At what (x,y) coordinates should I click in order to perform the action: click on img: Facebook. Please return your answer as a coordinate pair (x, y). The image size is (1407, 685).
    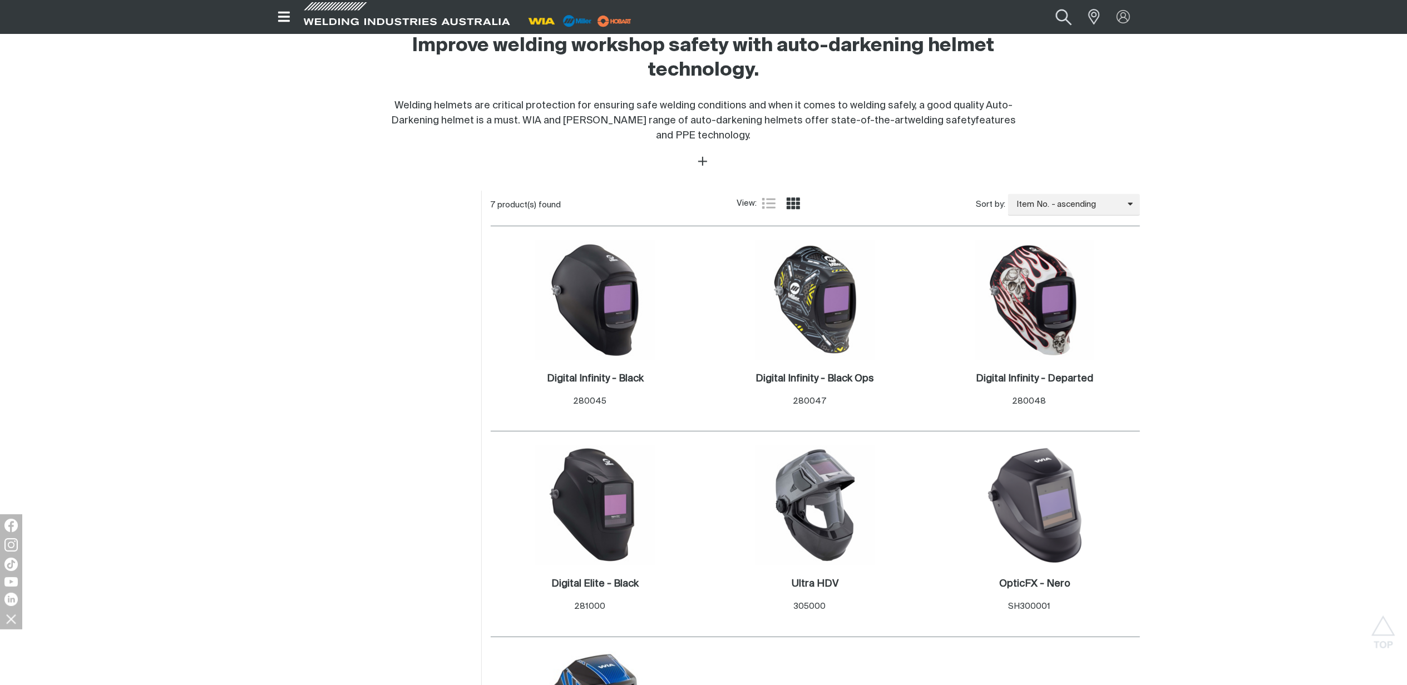
    Looking at the image, I should click on (11, 526).